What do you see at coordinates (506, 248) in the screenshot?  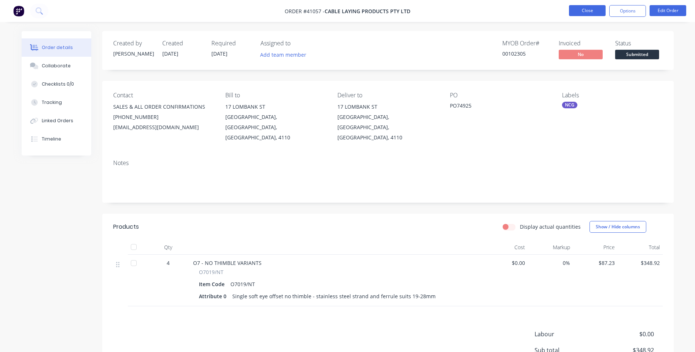 I see `div: Cost` at bounding box center [506, 248].